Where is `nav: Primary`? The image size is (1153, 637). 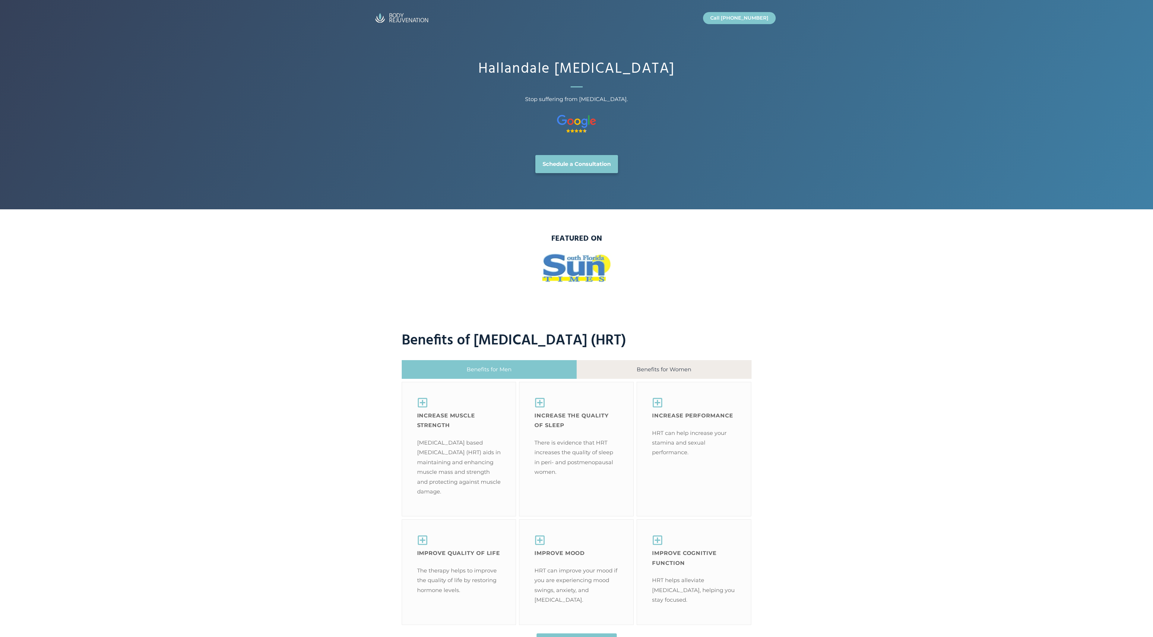
nav: Primary is located at coordinates (739, 18).